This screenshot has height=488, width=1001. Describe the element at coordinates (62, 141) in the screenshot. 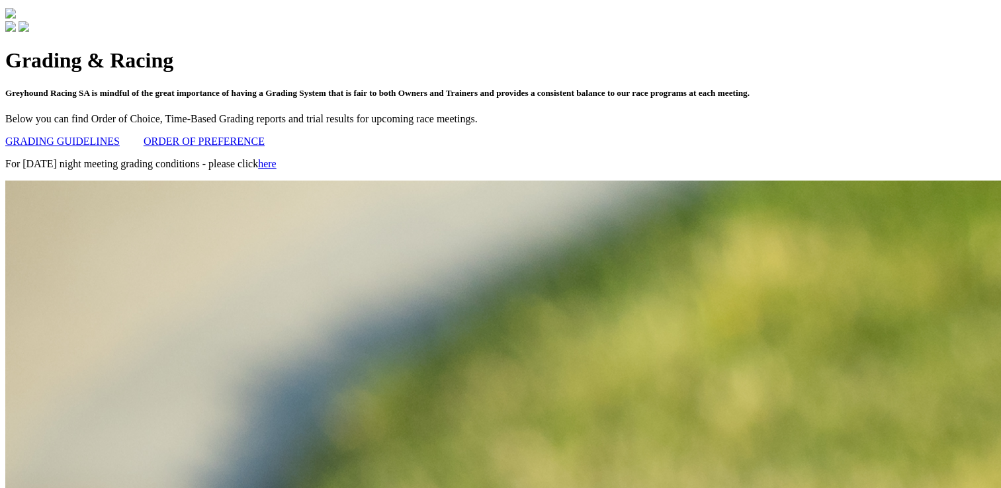

I see `a: GRADING GUIDELINES` at that location.